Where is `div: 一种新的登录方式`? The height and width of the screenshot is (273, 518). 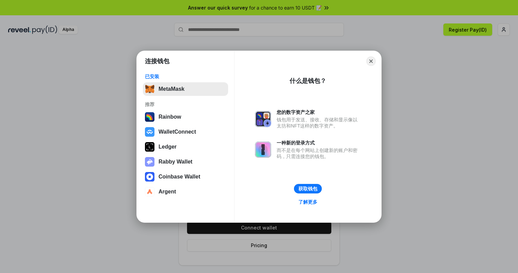 div: 一种新的登录方式 is located at coordinates (319, 143).